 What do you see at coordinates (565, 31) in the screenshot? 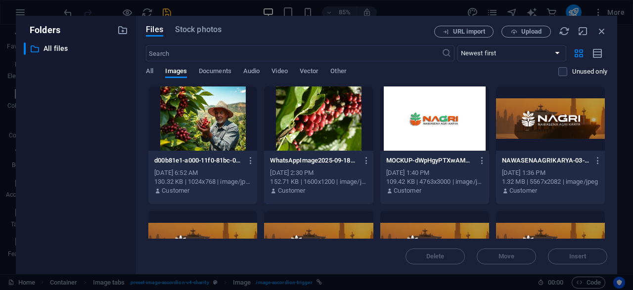
I see `i: Reload` at bounding box center [565, 31].